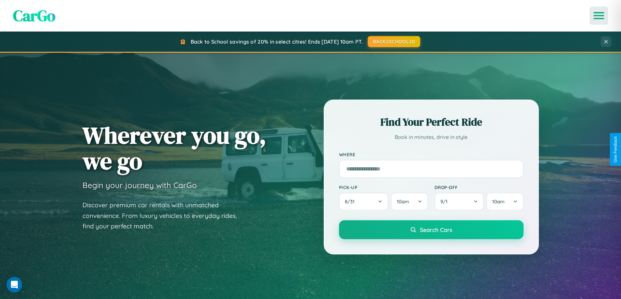 Image resolution: width=621 pixels, height=299 pixels. I want to click on h1: Wherever you go, we go, so click(174, 148).